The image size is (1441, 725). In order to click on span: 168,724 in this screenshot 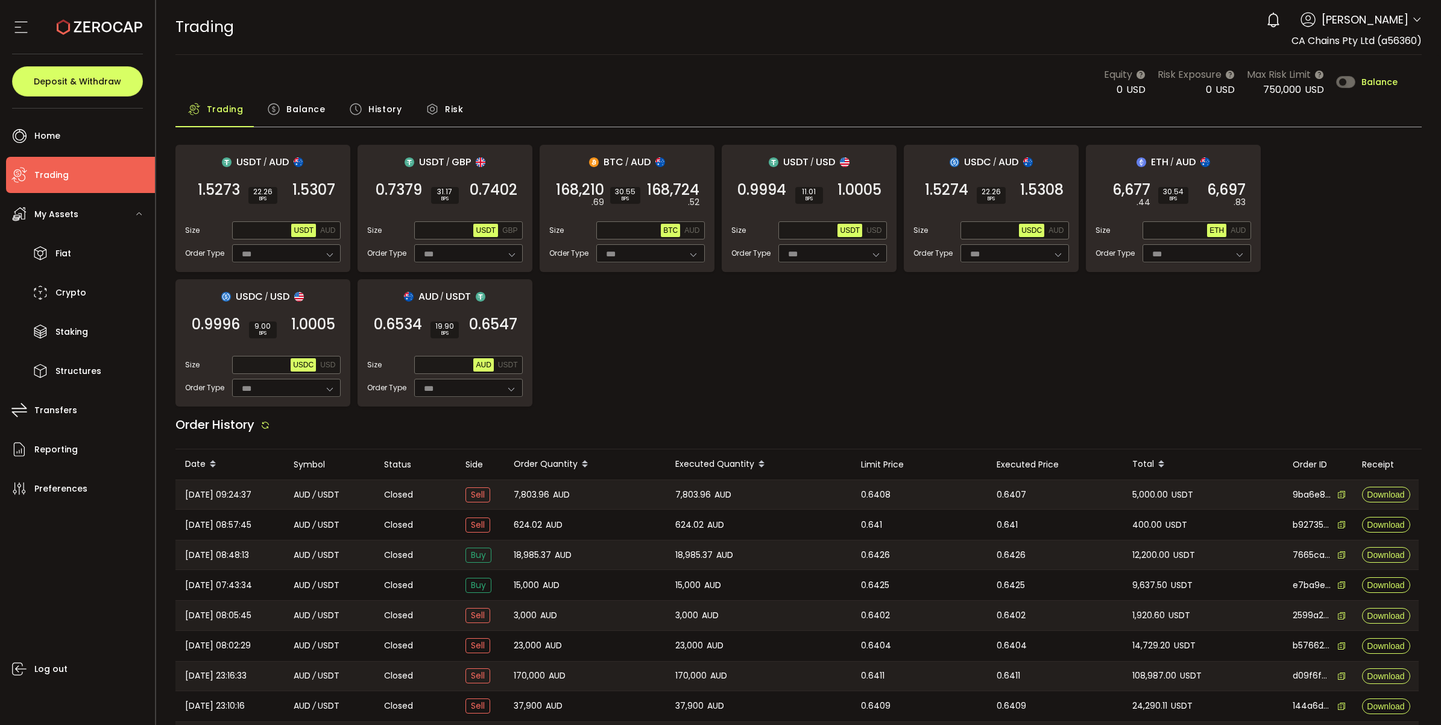, I will do `click(673, 190)`.